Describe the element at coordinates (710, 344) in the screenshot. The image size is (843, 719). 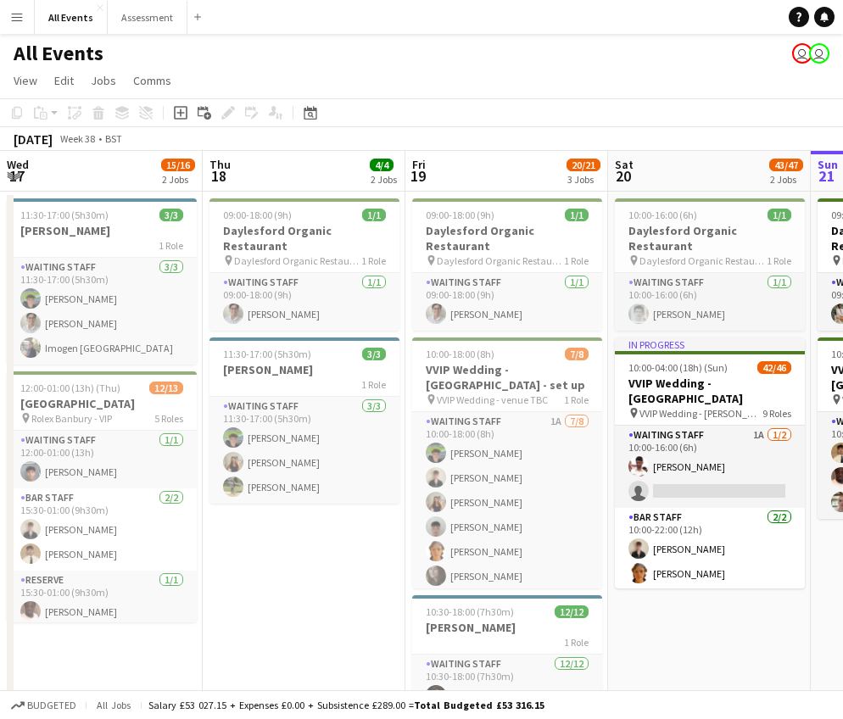
I see `div: In progress` at that location.